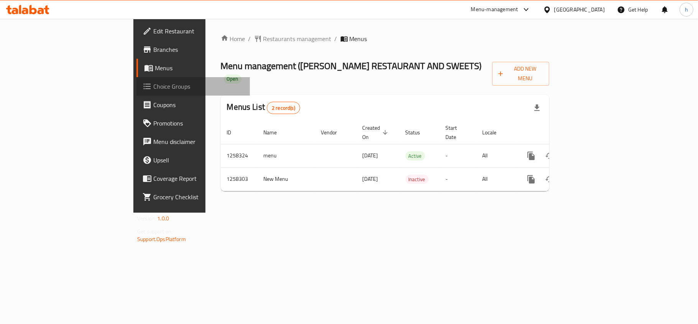 The image size is (698, 324). I want to click on span: Version:, so click(146, 218).